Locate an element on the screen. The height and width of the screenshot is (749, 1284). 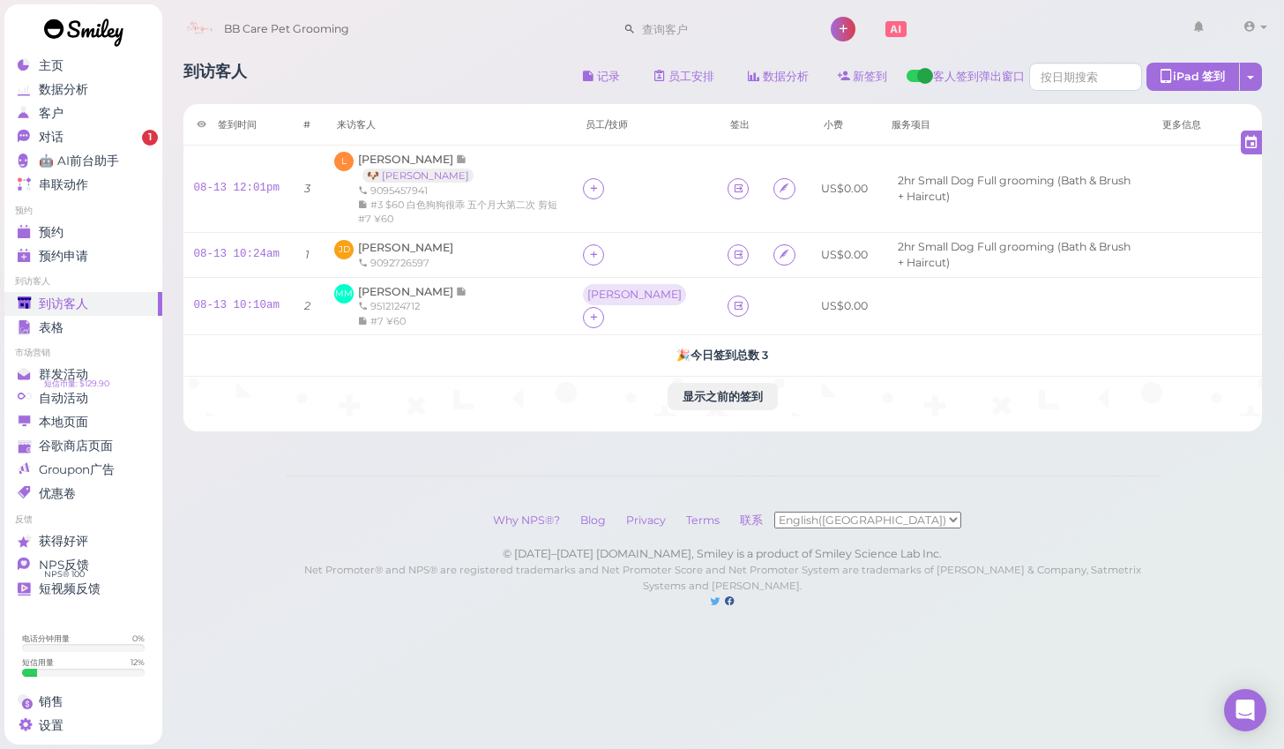
span: 自动活动 is located at coordinates (63, 398).